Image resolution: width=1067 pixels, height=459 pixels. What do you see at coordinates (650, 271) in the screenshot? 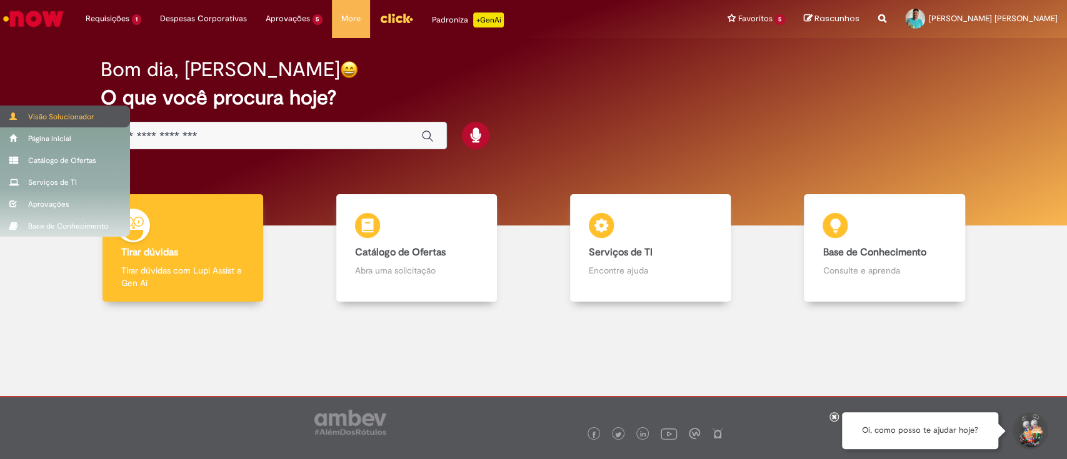
I see `p: Encontre ajuda` at bounding box center [650, 271].